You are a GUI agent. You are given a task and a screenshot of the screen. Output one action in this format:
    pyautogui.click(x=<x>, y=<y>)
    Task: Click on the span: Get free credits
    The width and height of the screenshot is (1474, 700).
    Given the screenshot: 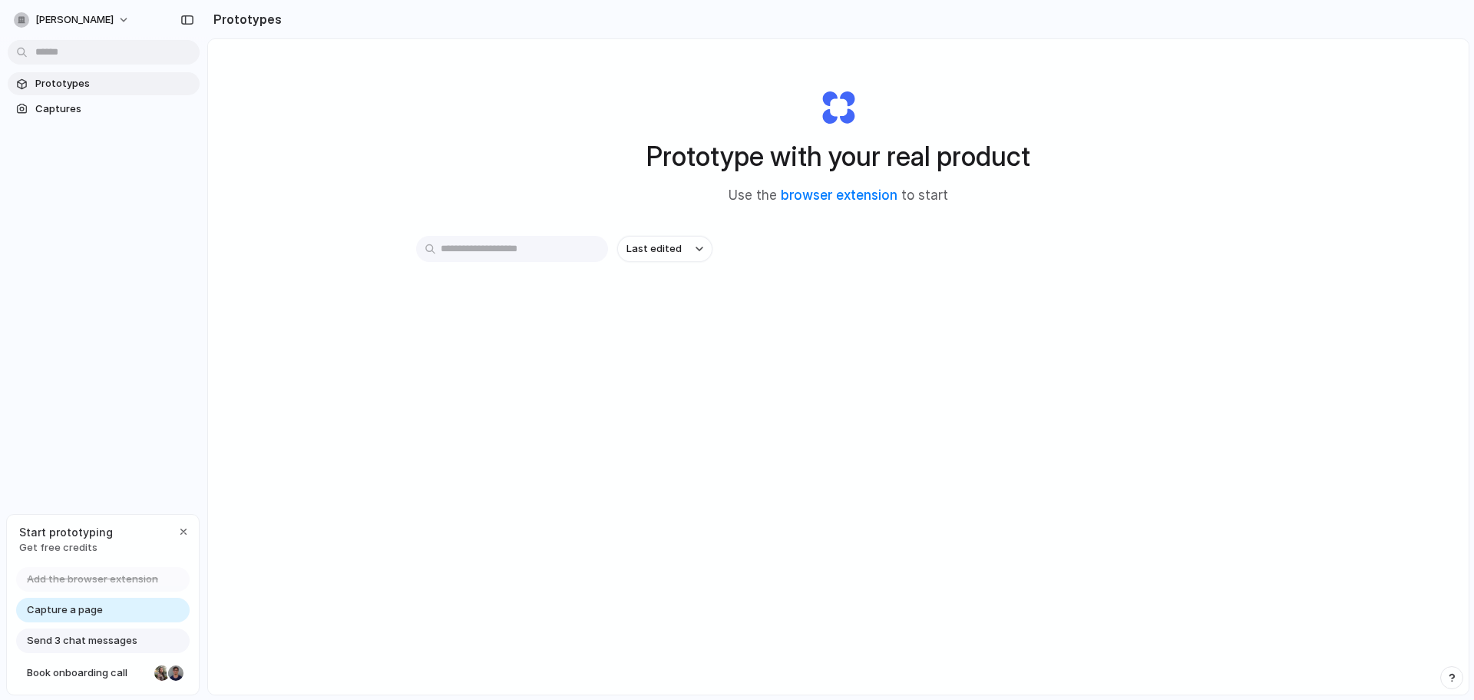 What is the action you would take?
    pyautogui.click(x=66, y=548)
    